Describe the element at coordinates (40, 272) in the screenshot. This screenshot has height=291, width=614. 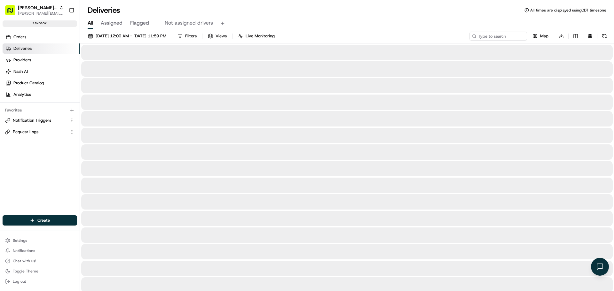
I see `button: Toggle Theme` at that location.